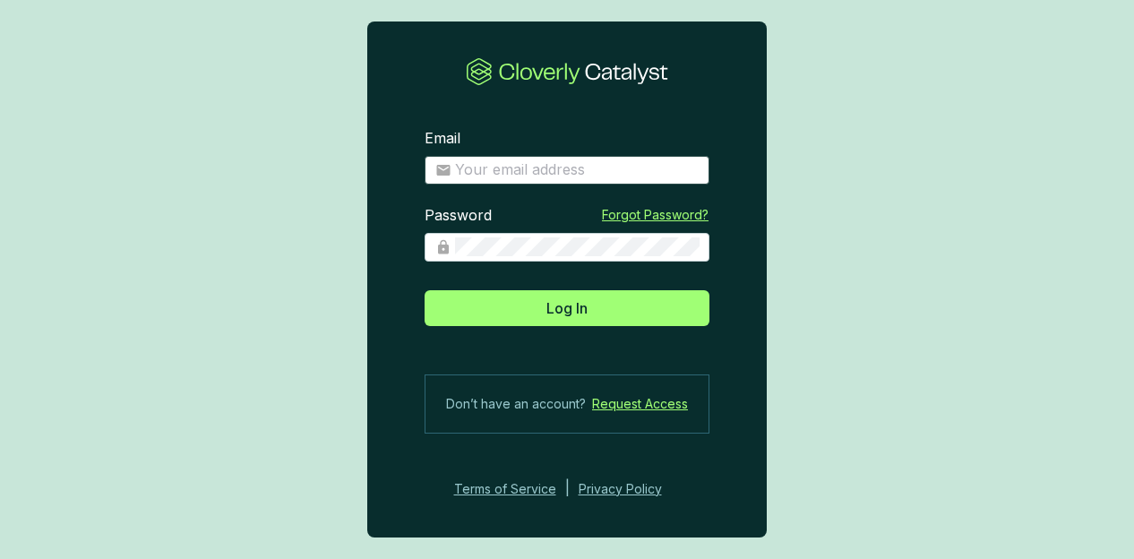  Describe the element at coordinates (516, 404) in the screenshot. I see `span: Don’t have an account?` at that location.